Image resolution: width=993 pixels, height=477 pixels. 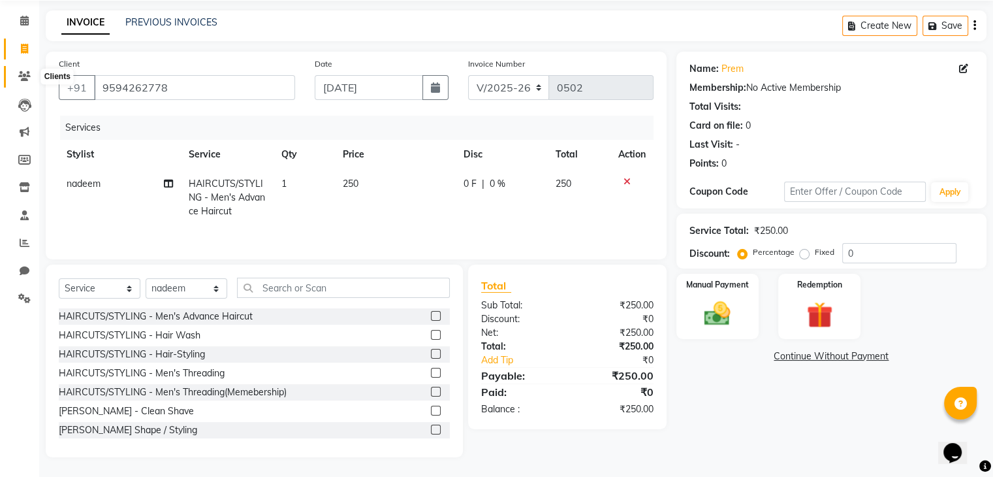 What do you see at coordinates (880, 25) in the screenshot?
I see `button: Create New` at bounding box center [880, 25].